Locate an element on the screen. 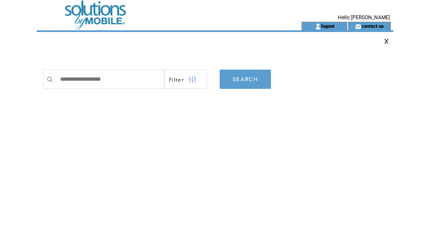 This screenshot has height=234, width=430. img: contact_us_icon.gif is located at coordinates (358, 26).